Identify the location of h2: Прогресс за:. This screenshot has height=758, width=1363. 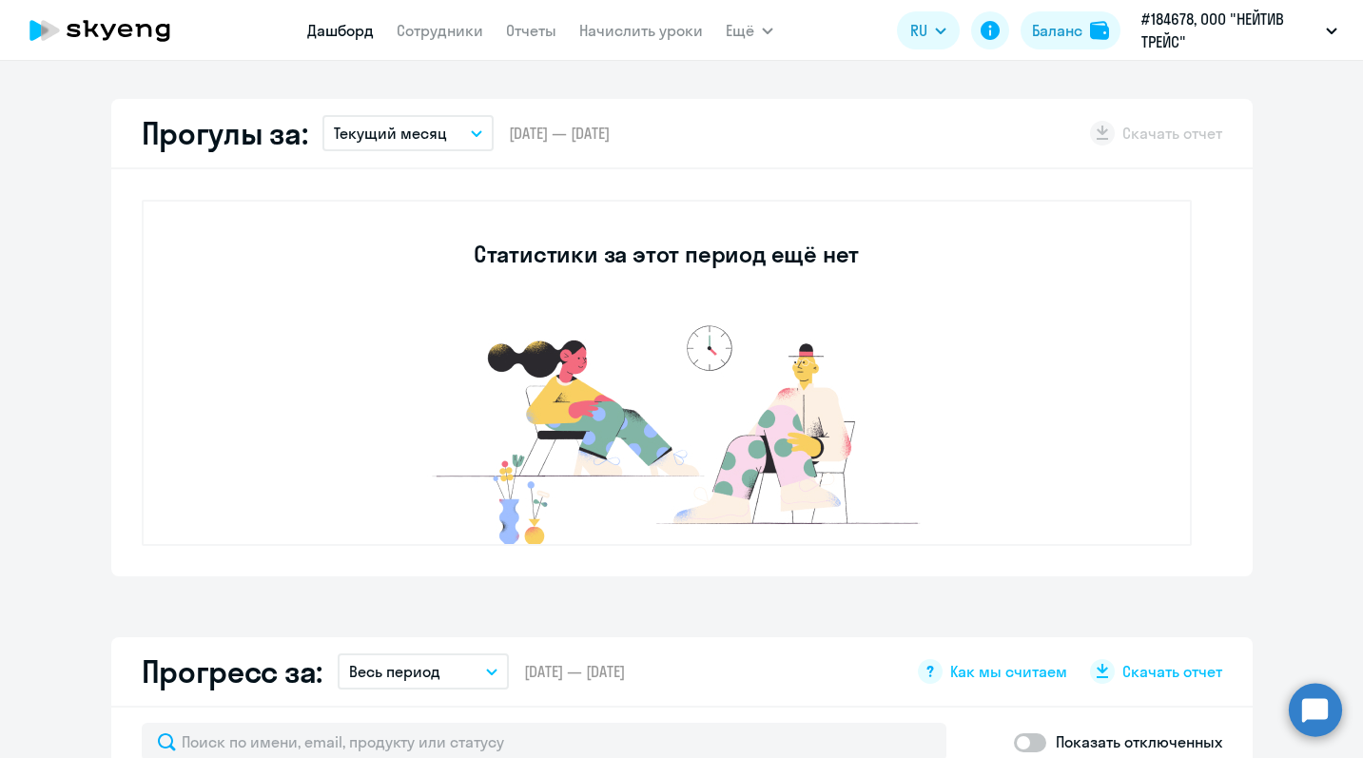
(232, 671).